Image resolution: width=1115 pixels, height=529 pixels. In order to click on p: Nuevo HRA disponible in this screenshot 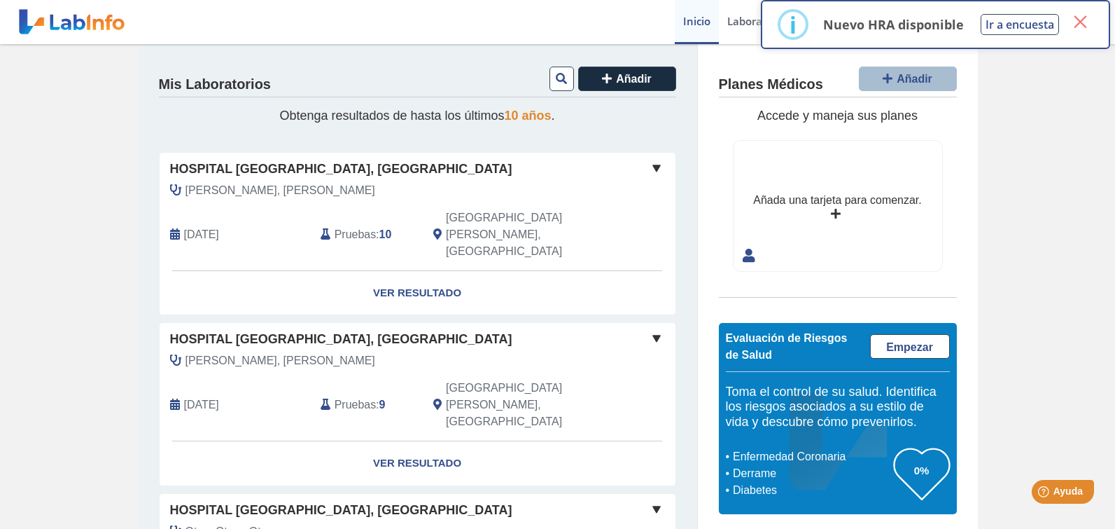, I will do `click(893, 25)`.